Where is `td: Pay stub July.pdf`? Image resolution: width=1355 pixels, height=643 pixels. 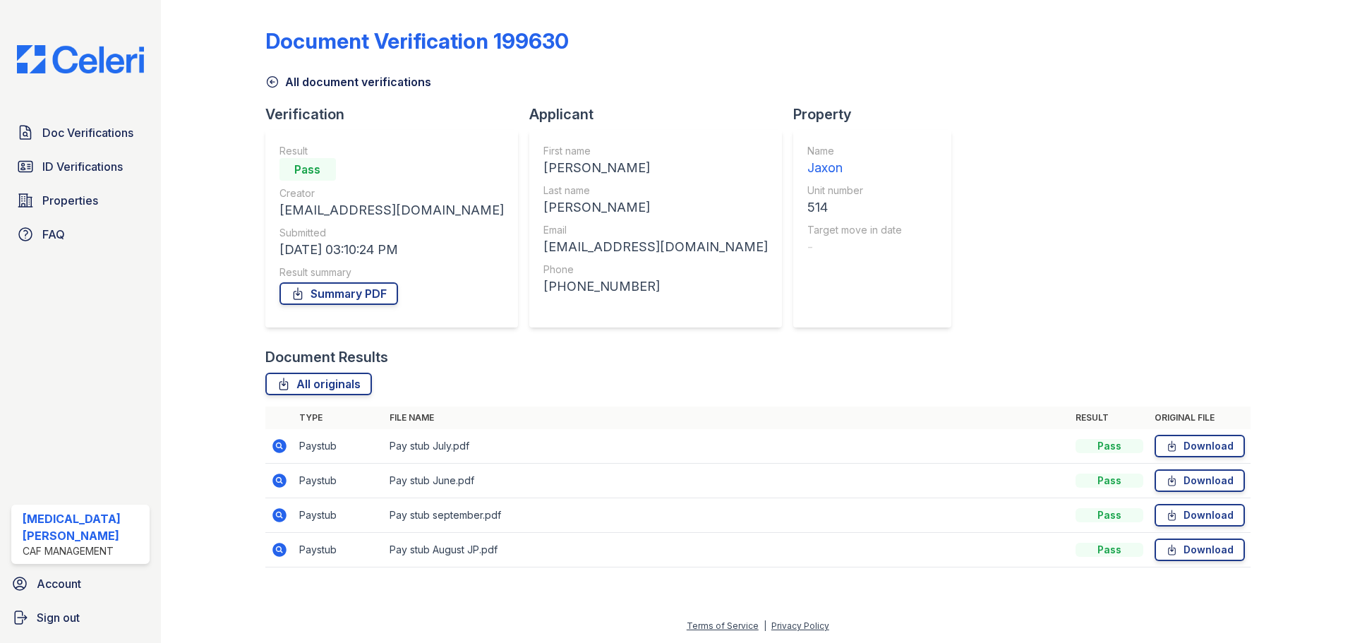 td: Pay stub July.pdf is located at coordinates (727, 446).